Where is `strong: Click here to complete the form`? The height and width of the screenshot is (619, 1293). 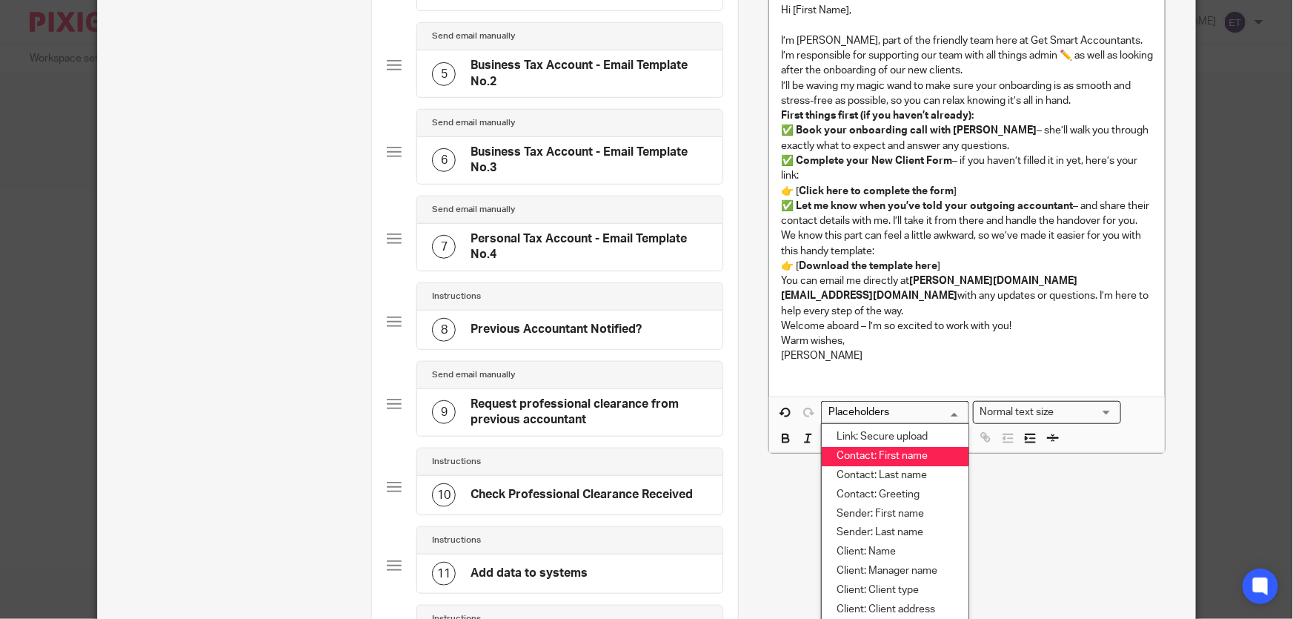 strong: Click here to complete the form is located at coordinates (876, 191).